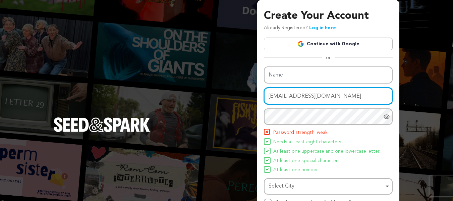 Image resolution: width=453 pixels, height=201 pixels. What do you see at coordinates (306, 161) in the screenshot?
I see `span: At least one special character.` at bounding box center [306, 161].